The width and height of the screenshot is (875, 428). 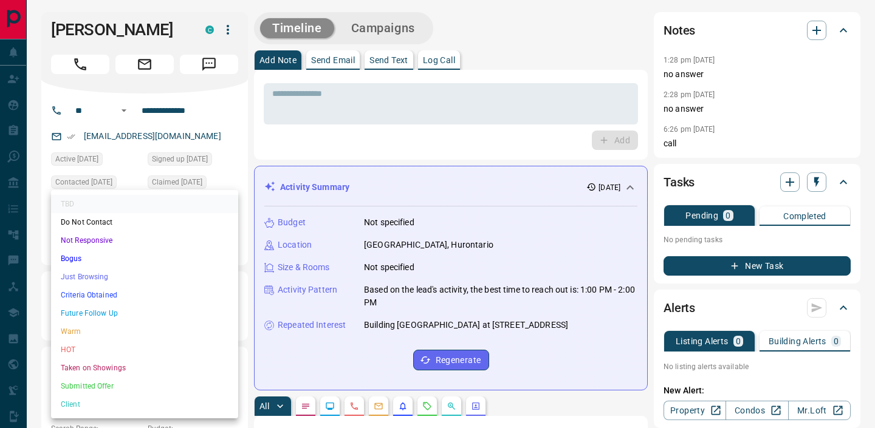 I want to click on li: Do Not Contact, so click(x=145, y=222).